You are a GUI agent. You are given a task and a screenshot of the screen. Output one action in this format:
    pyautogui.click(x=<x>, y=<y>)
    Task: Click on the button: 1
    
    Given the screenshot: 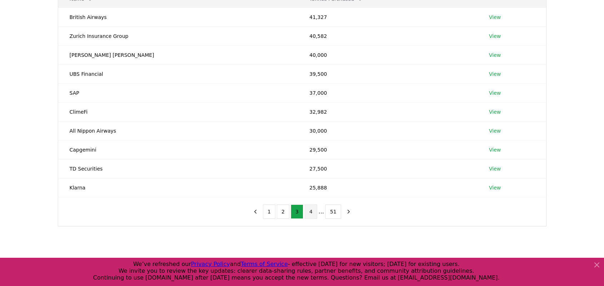 What is the action you would take?
    pyautogui.click(x=269, y=211)
    